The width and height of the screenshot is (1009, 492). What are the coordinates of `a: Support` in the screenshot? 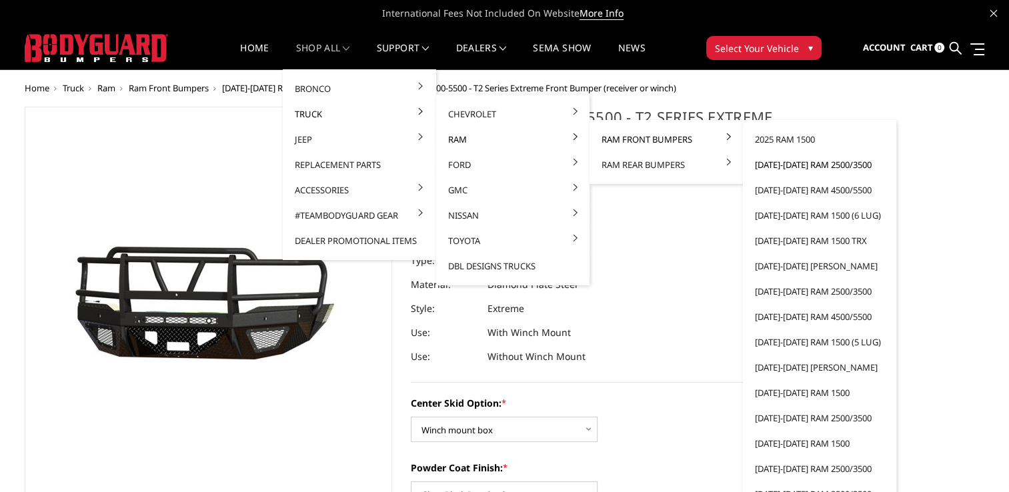 It's located at (403, 56).